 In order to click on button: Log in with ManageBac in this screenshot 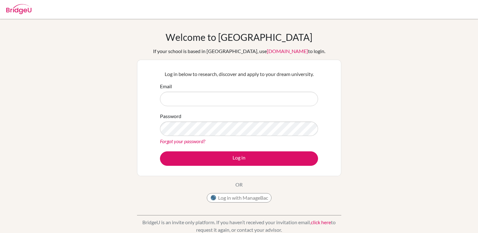, I will do `click(239, 198)`.